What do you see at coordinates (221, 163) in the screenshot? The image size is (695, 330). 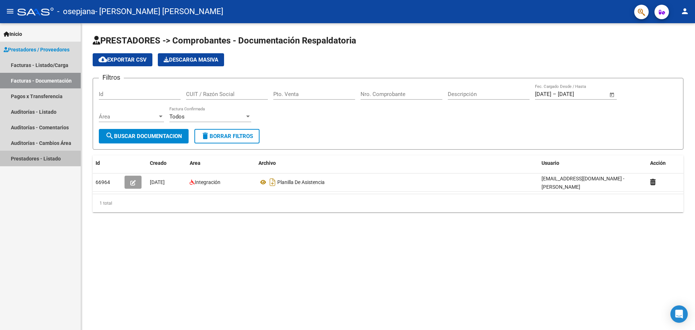 I see `datatable-header-cell: Area` at bounding box center [221, 163].